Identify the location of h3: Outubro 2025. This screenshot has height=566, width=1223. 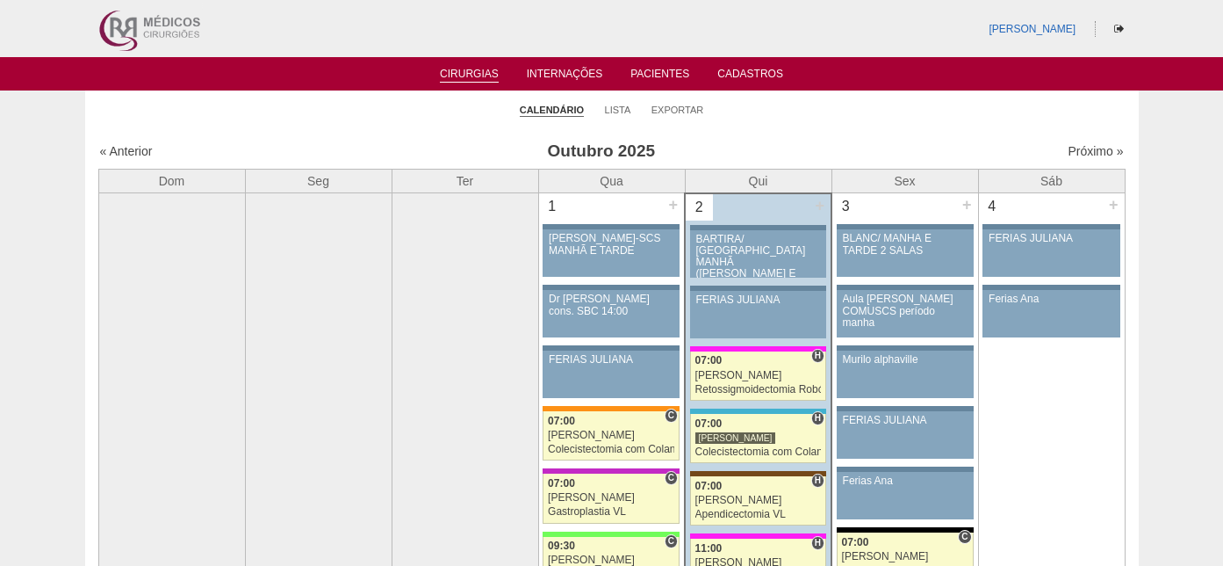
(601, 151).